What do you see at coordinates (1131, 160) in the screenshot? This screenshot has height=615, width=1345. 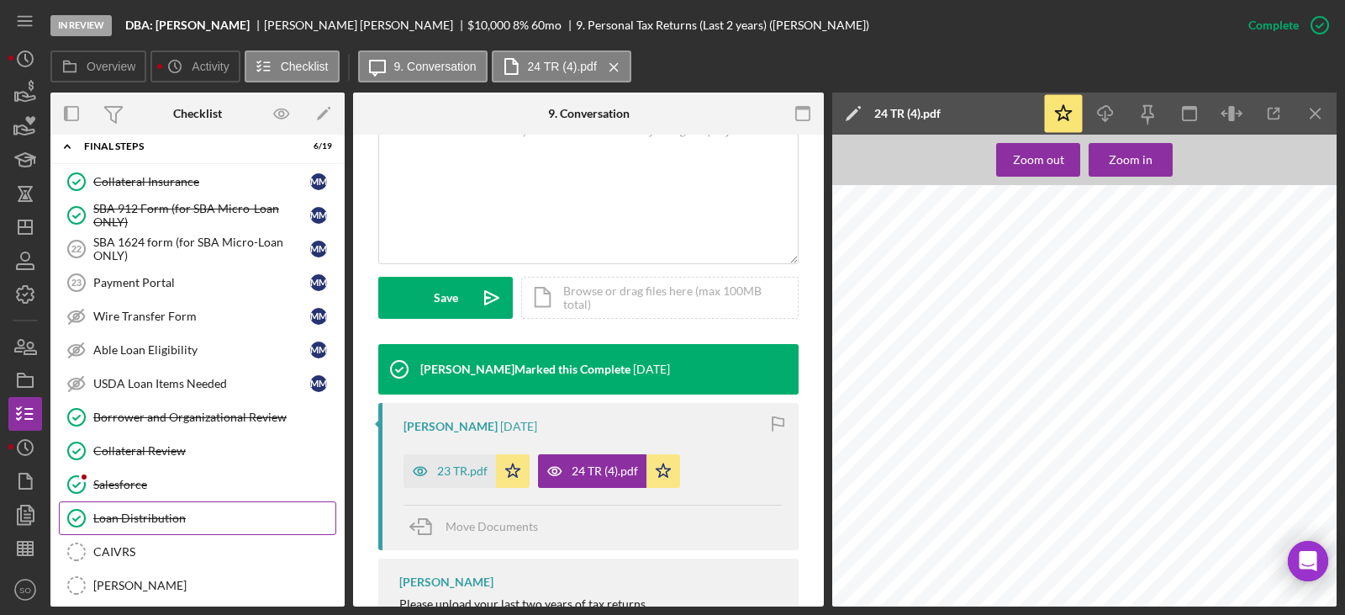 I see `div: Zoom in` at bounding box center [1131, 160].